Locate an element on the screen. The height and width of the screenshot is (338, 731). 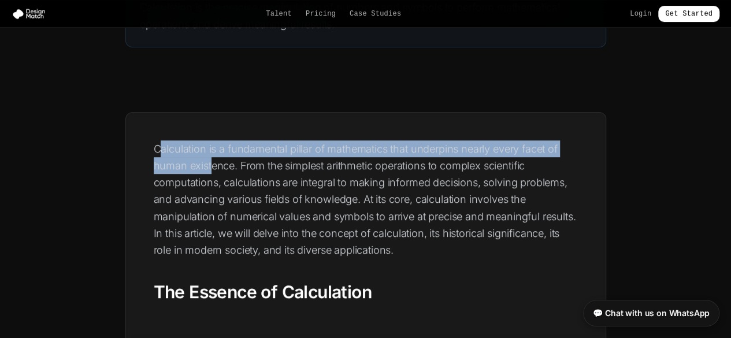
strong: The Essence of Calculation is located at coordinates (262, 292).